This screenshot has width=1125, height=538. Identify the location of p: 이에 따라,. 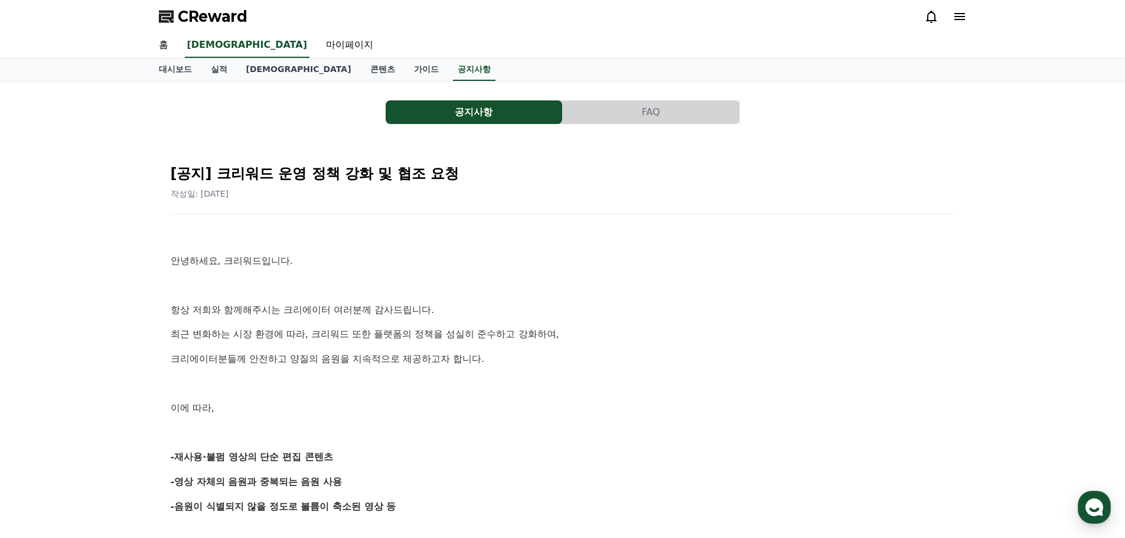
(563, 408).